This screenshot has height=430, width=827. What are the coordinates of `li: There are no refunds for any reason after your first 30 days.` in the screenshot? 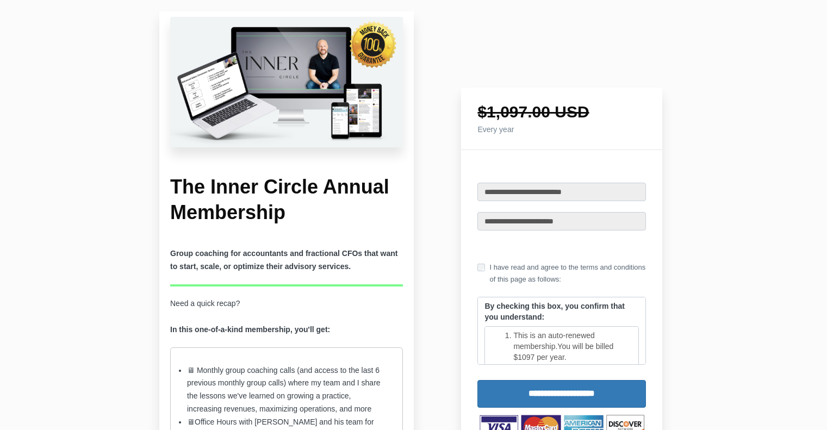 It's located at (573, 374).